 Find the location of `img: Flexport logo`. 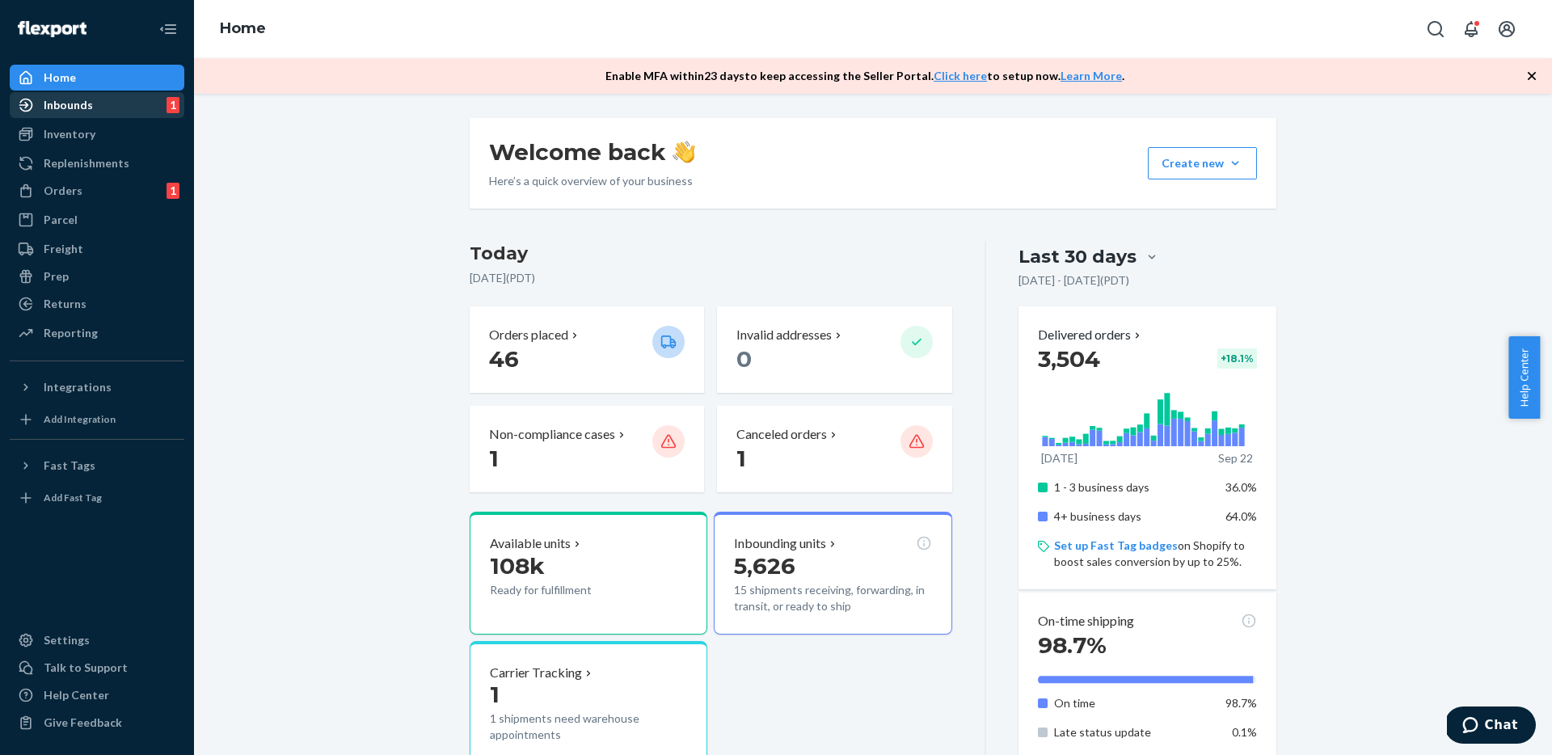

img: Flexport logo is located at coordinates (52, 29).